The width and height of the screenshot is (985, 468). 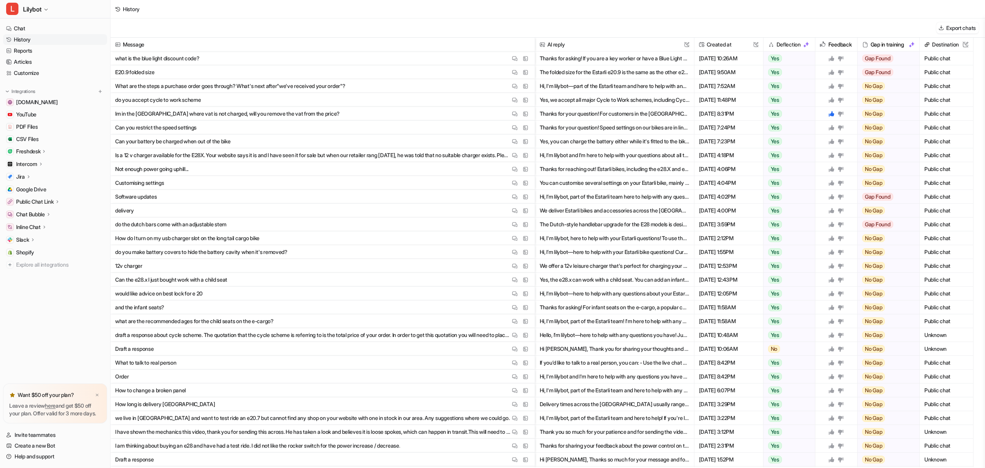 What do you see at coordinates (97, 395) in the screenshot?
I see `img: x` at bounding box center [97, 395].